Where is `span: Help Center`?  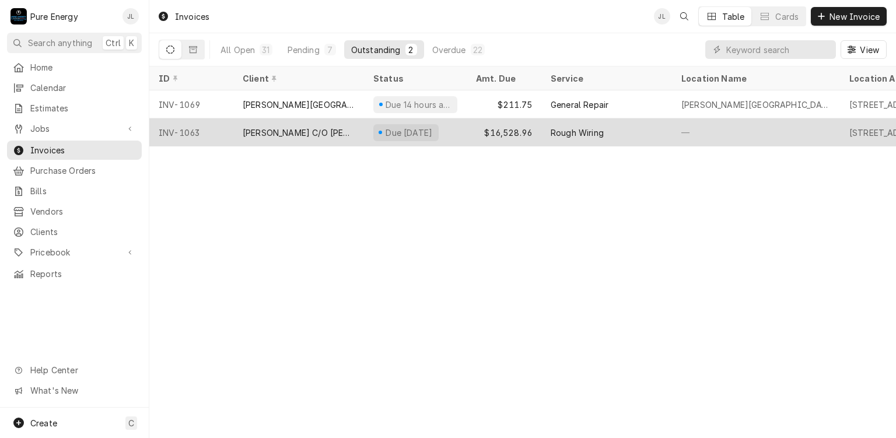 span: Help Center is located at coordinates (82, 370).